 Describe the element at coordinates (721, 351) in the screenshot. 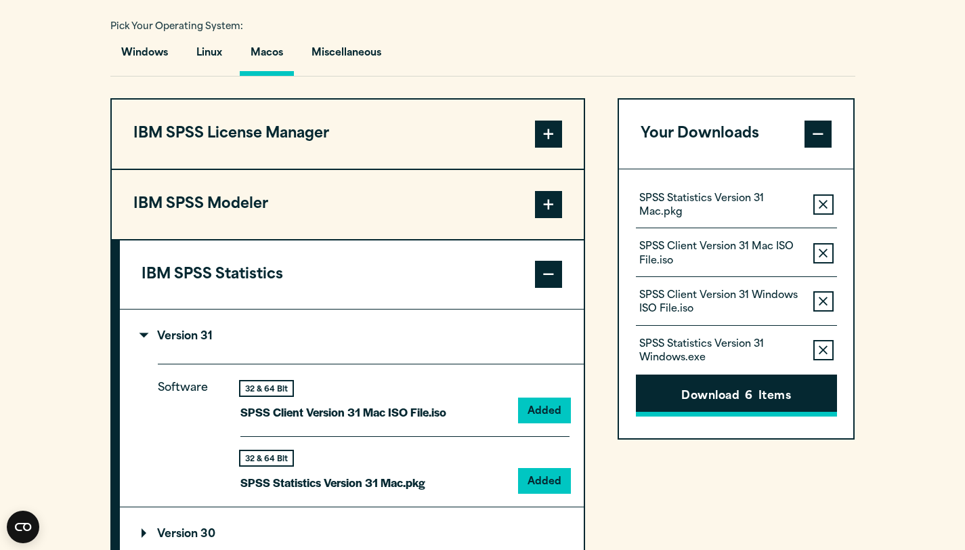

I see `p: SPSS Statistics Version 31 Windows.exe` at that location.